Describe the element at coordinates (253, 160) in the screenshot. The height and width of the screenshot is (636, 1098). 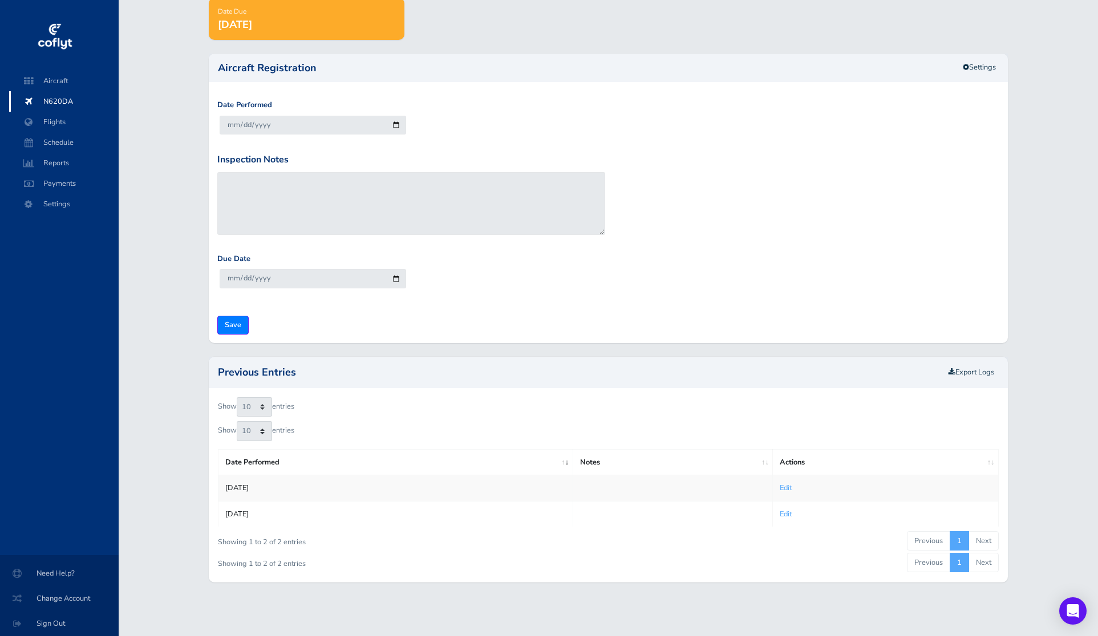
I see `label: Inspection Notes` at that location.